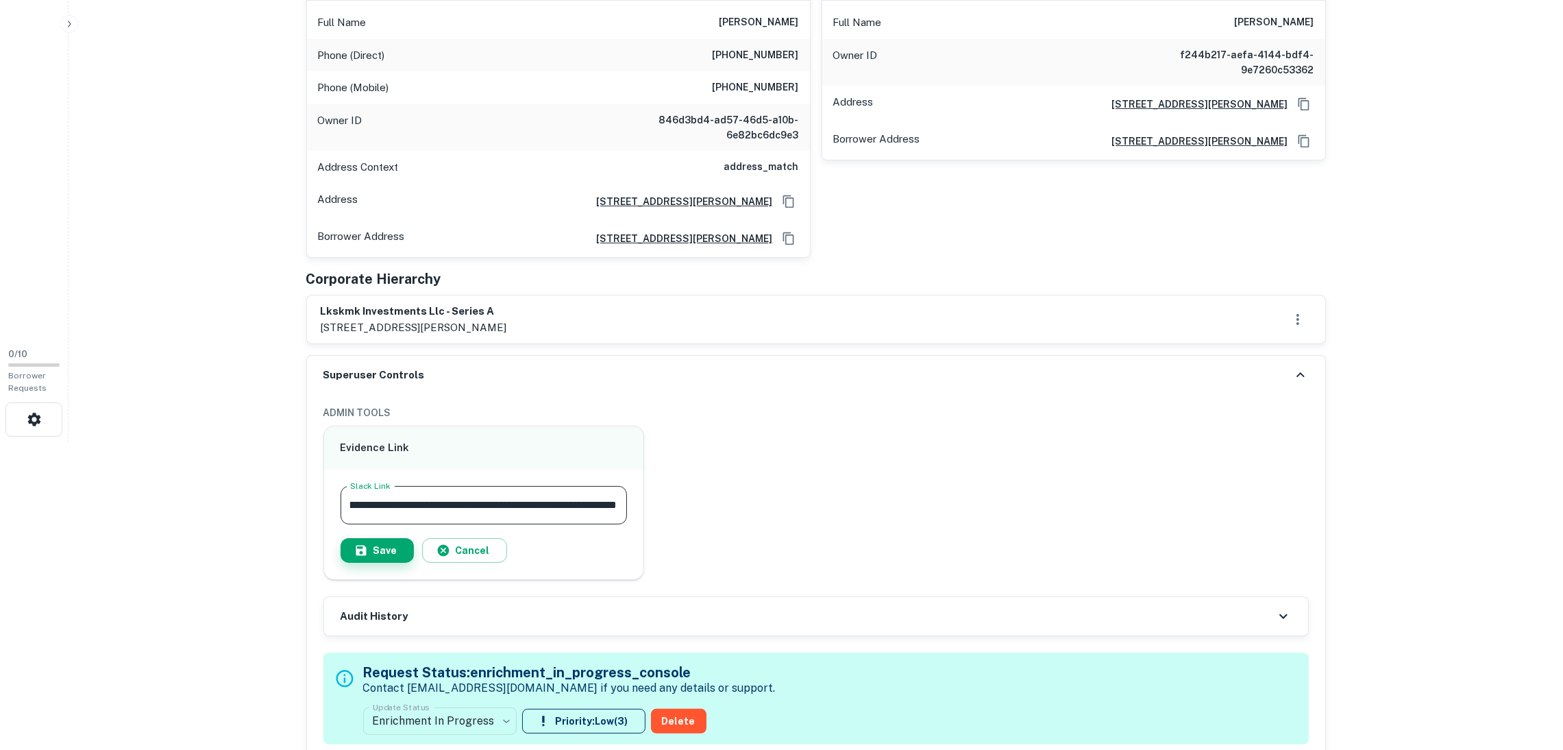  I want to click on h6: address_match, so click(761, 167).